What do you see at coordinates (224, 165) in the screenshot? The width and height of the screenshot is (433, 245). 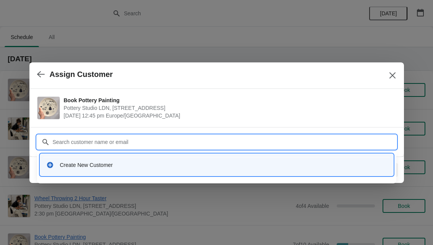 I see `div: Create New Customer` at bounding box center [224, 165].